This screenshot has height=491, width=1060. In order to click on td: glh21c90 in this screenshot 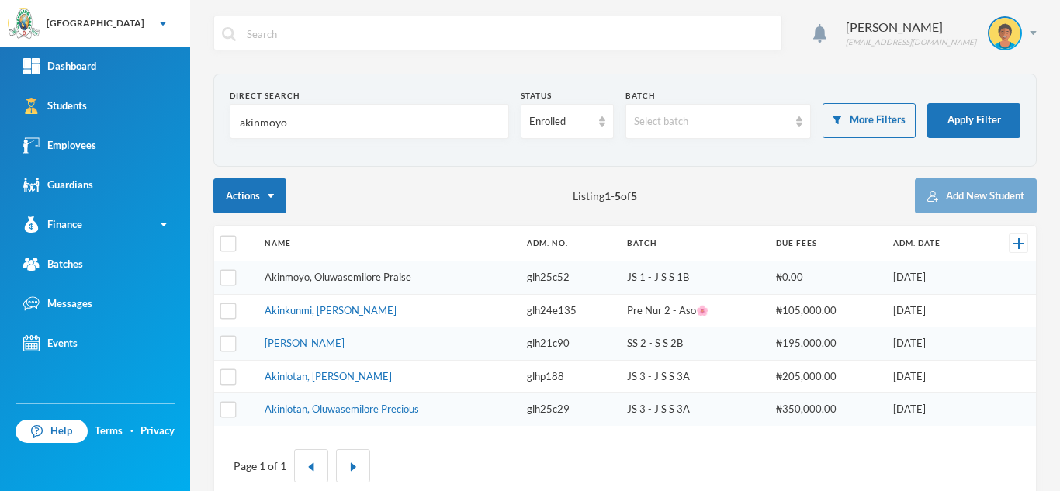, I will do `click(569, 344)`.